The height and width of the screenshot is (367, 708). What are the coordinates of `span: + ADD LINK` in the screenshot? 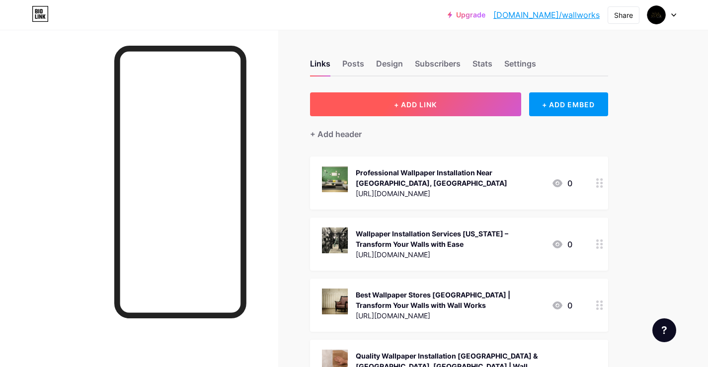 It's located at (416, 104).